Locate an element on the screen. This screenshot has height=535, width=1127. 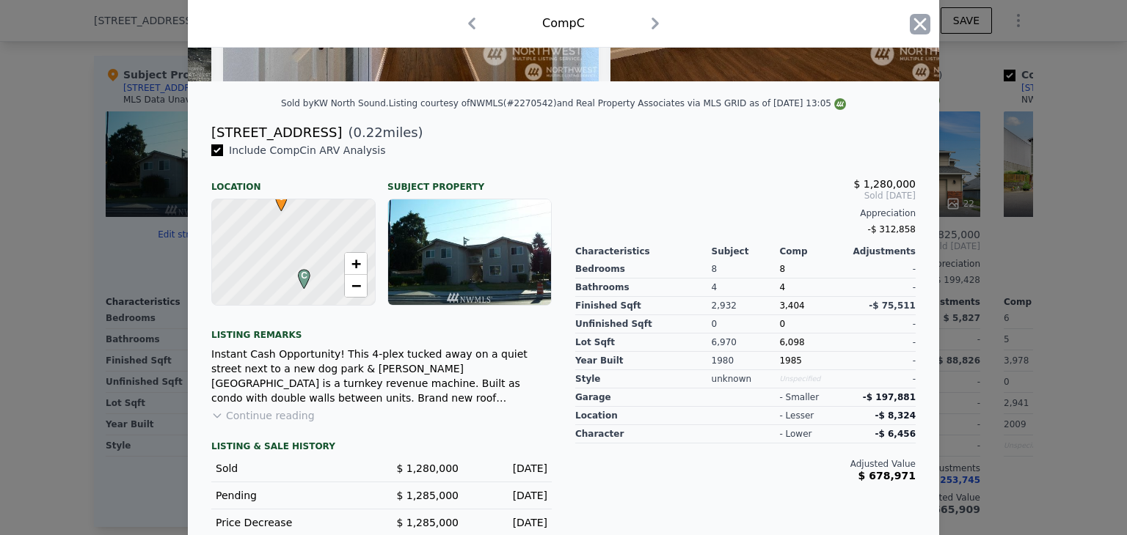
span: C is located at coordinates (304, 276).